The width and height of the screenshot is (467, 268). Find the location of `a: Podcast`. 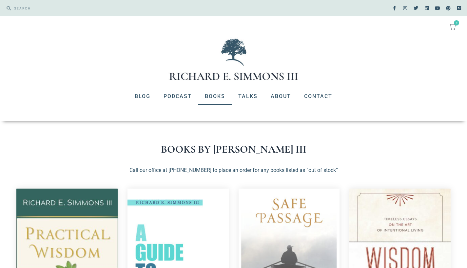

a: Podcast is located at coordinates (177, 97).